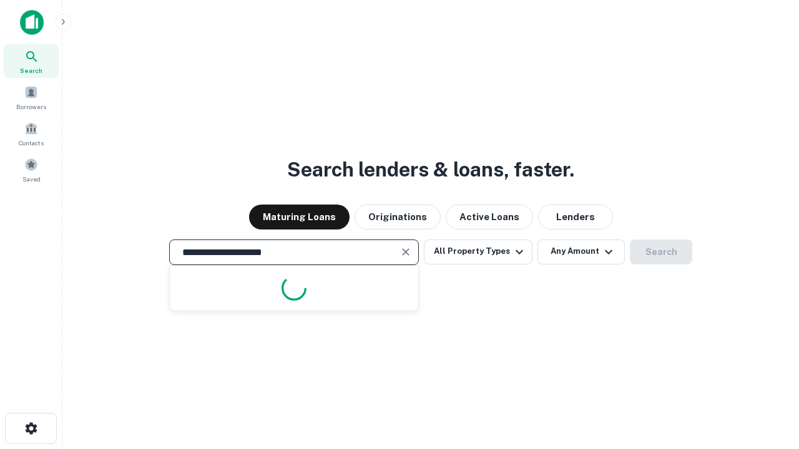 This screenshot has height=449, width=799. I want to click on h3: Search lenders & loans, faster., so click(431, 170).